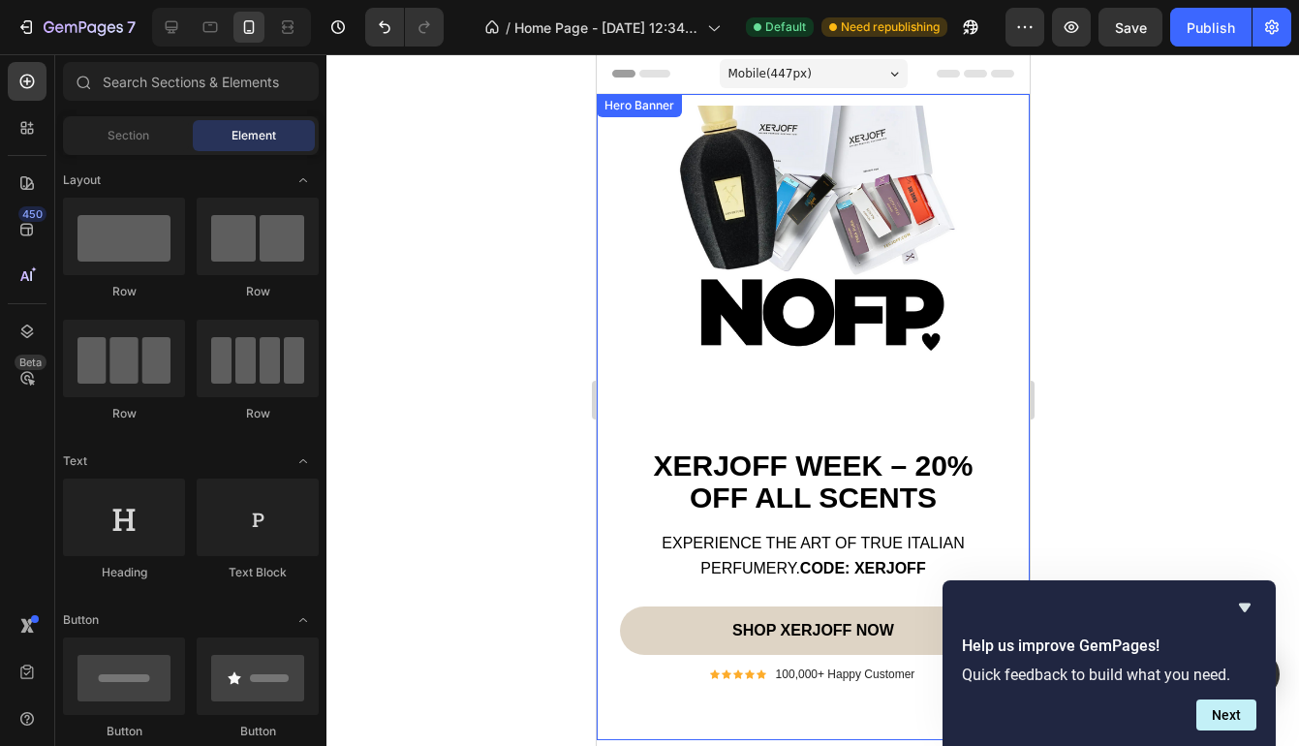  What do you see at coordinates (1226, 715) in the screenshot?
I see `button: Next question` at bounding box center [1226, 715].